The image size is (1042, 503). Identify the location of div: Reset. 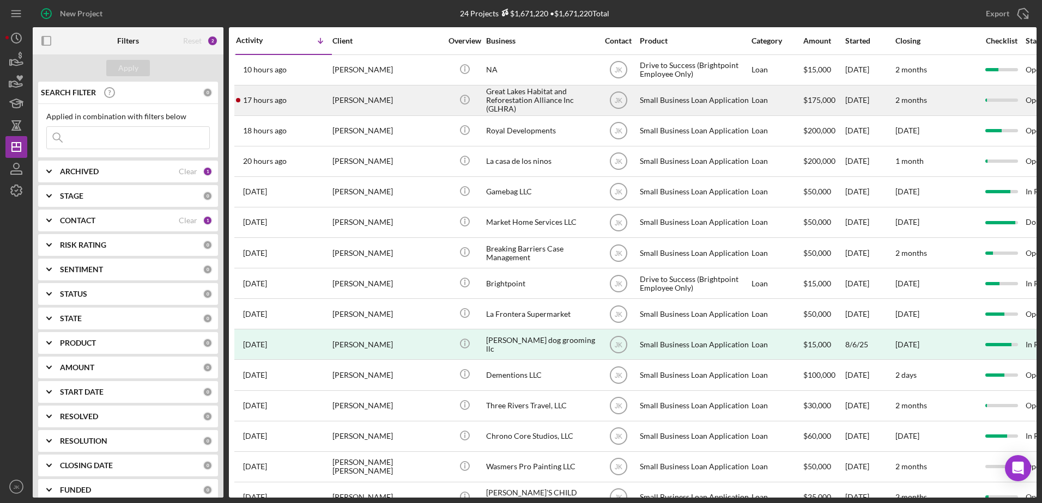
(192, 41).